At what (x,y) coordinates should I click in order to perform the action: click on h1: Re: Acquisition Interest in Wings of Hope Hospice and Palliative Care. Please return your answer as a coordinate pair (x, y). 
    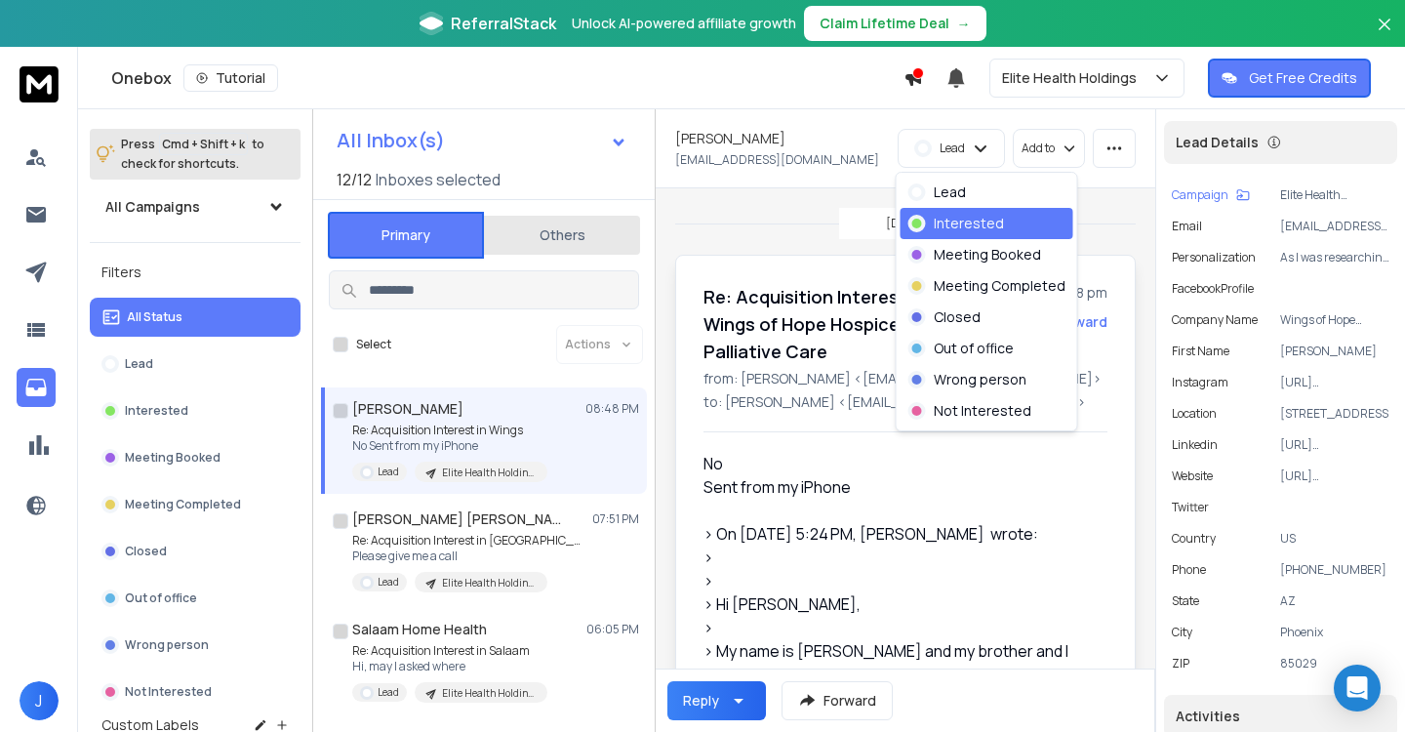
    Looking at the image, I should click on (841, 324).